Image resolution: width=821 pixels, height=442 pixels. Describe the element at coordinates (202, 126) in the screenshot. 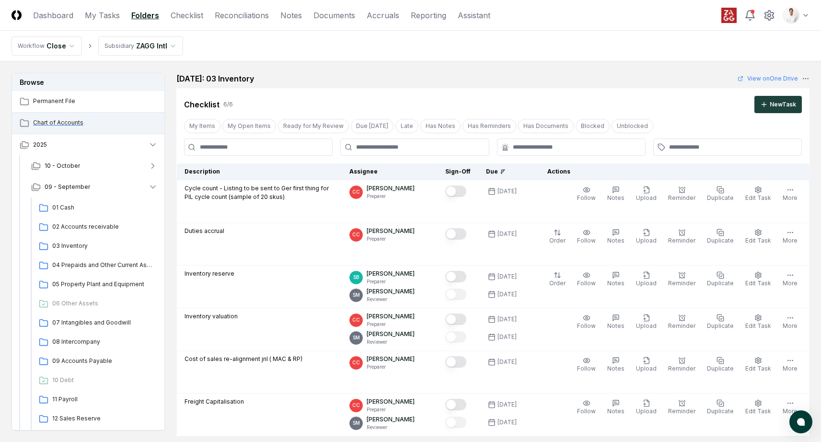

I see `button: My Items` at that location.